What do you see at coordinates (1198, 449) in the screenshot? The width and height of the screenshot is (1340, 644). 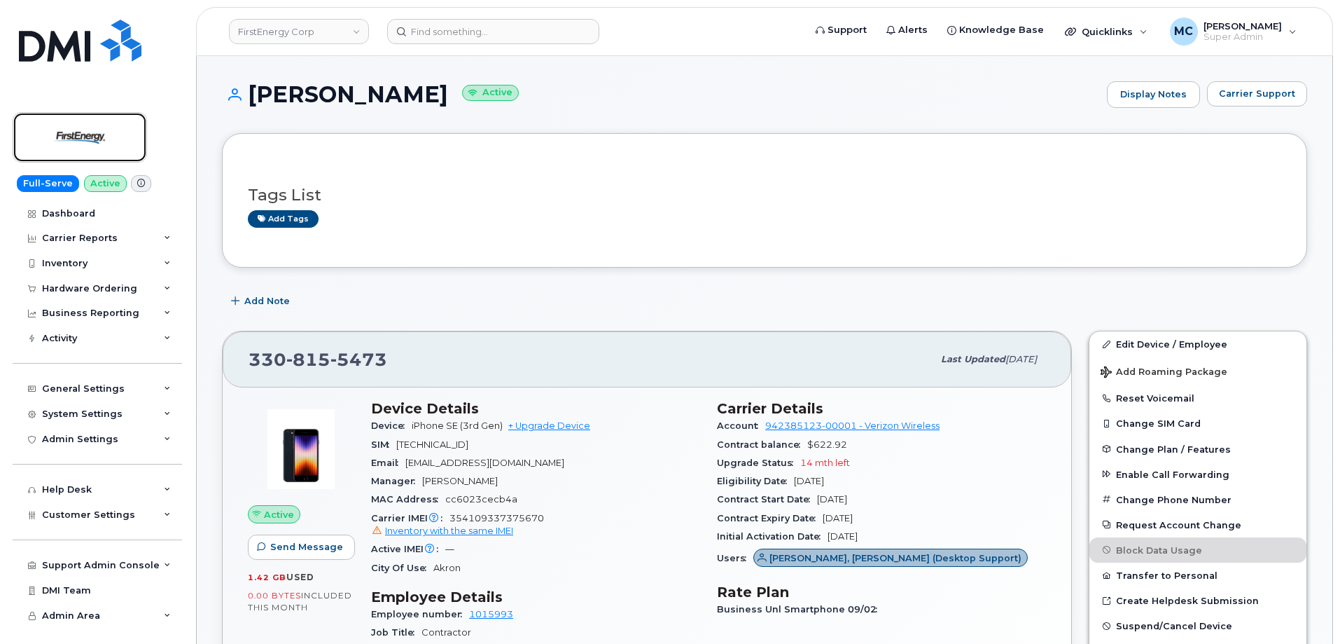 I see `button: Change Plan / Features` at bounding box center [1198, 449].